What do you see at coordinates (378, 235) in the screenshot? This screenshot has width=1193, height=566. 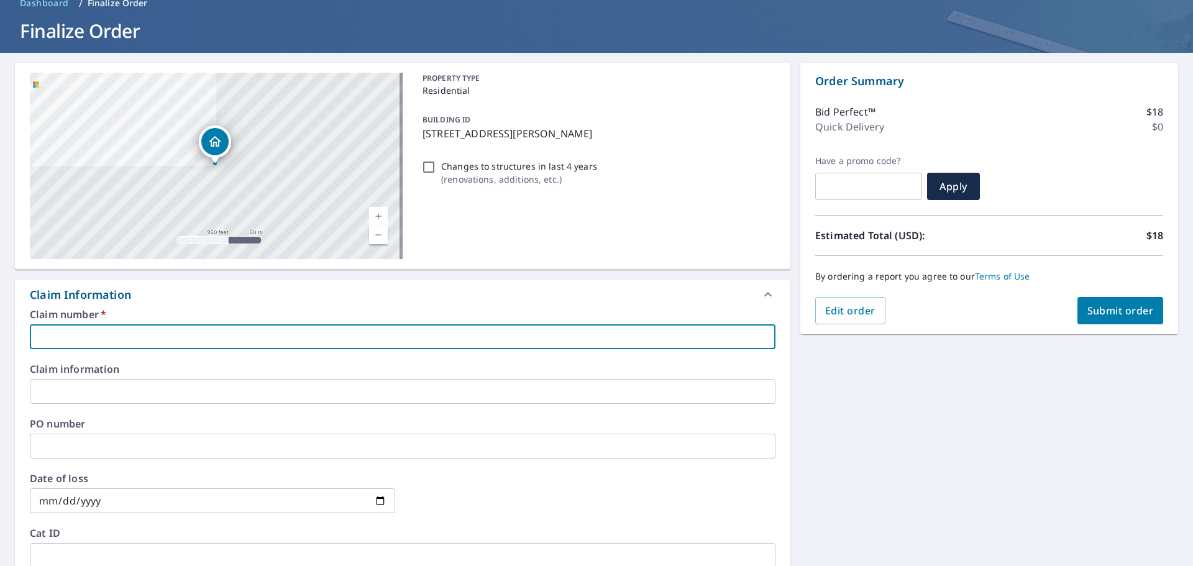 I see `a: Current Level 17, Zoom Out` at bounding box center [378, 235].